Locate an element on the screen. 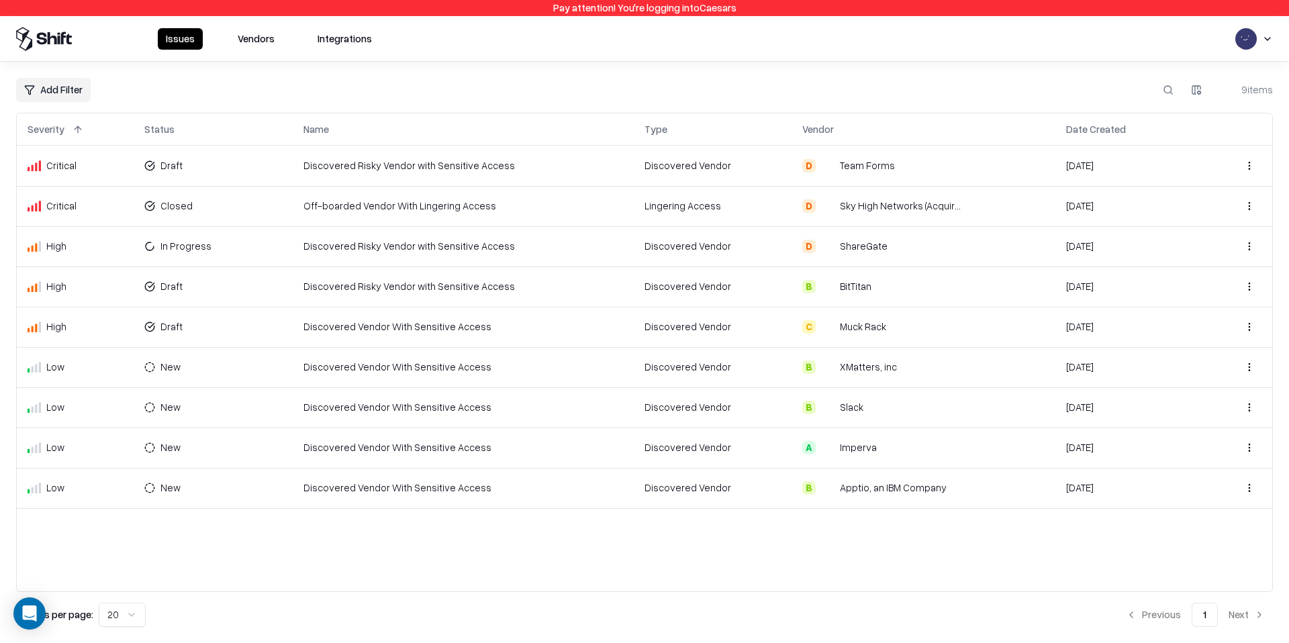  button: Integrations is located at coordinates (344, 39).